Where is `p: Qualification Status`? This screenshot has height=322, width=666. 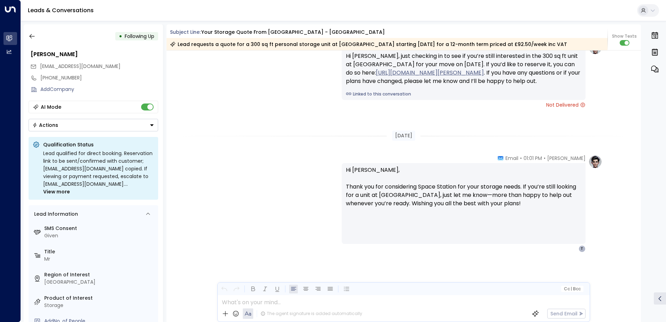 p: Qualification Status is located at coordinates (99, 145).